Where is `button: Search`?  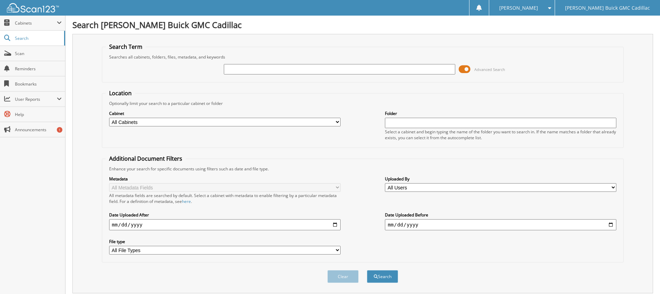 button: Search is located at coordinates (383, 277).